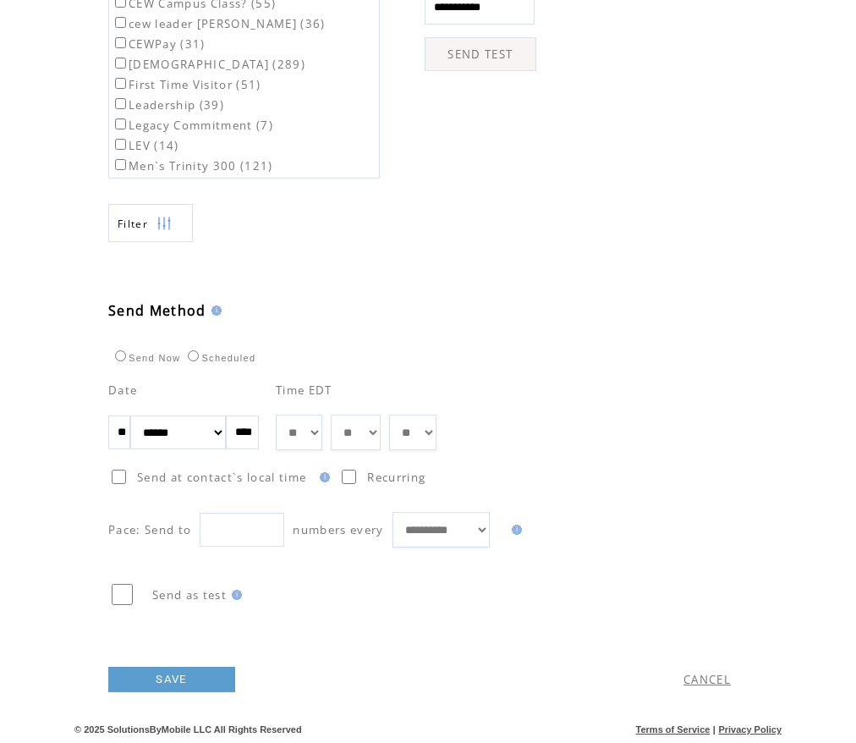  I want to click on span: Send as test, so click(189, 595).